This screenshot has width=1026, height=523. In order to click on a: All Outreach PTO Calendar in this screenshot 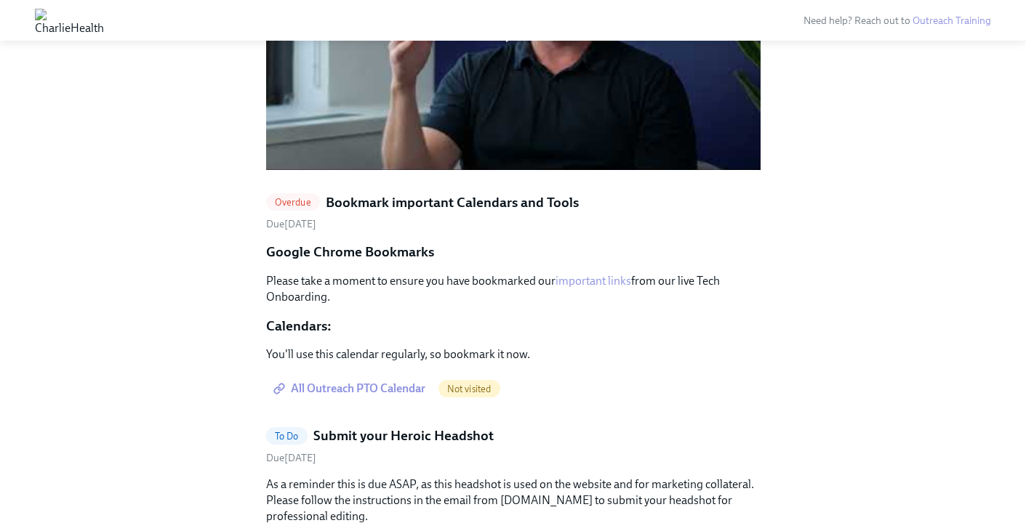, I will do `click(350, 389)`.